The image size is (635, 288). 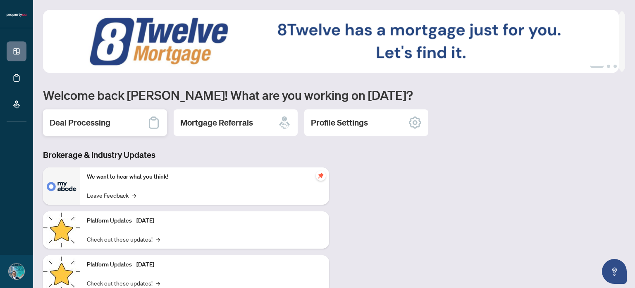 What do you see at coordinates (80, 122) in the screenshot?
I see `h2: Deal Processing` at bounding box center [80, 122].